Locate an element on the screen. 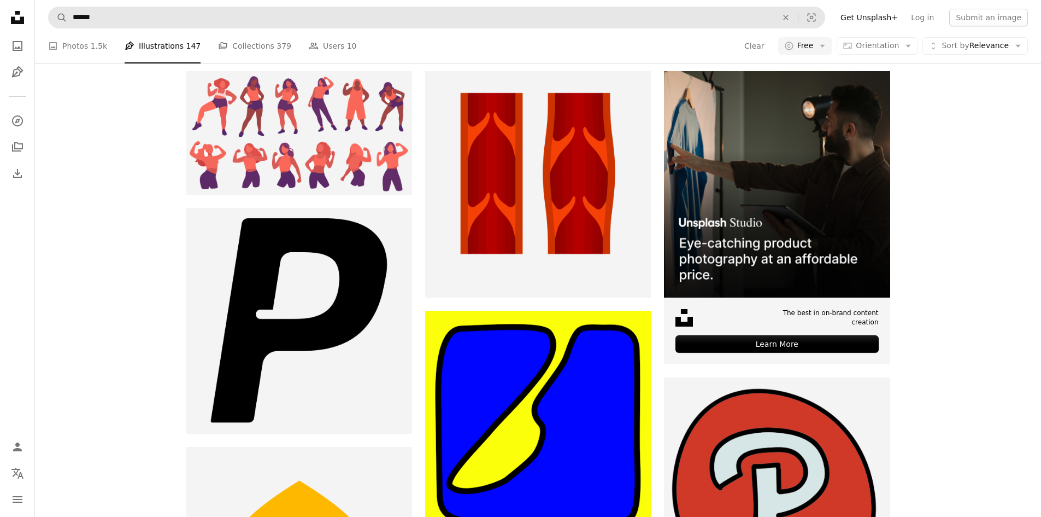 This screenshot has height=517, width=1041. span: 10 is located at coordinates (352, 46).